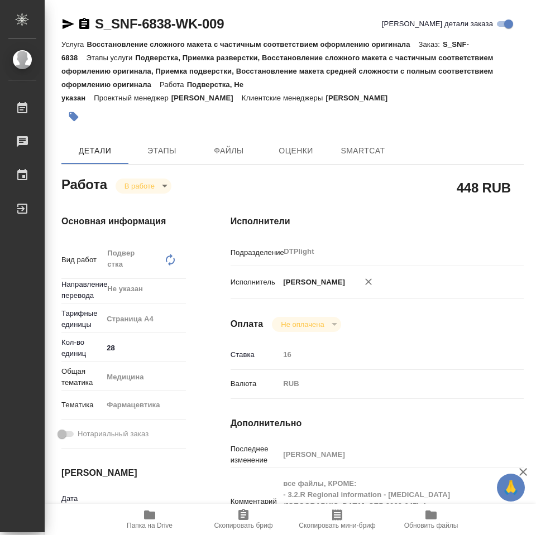 The height and width of the screenshot is (535, 536). What do you see at coordinates (74, 117) in the screenshot?
I see `button: Добавить тэг` at bounding box center [74, 117].